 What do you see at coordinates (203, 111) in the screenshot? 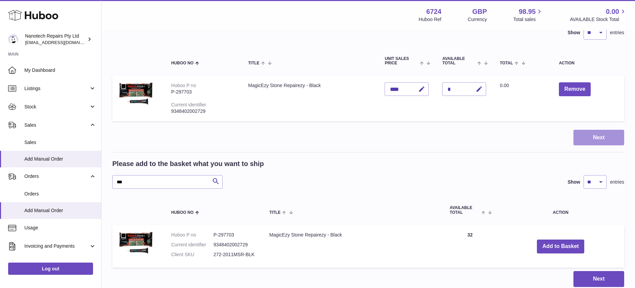
I see `div: 9348402002729` at bounding box center [203, 111].